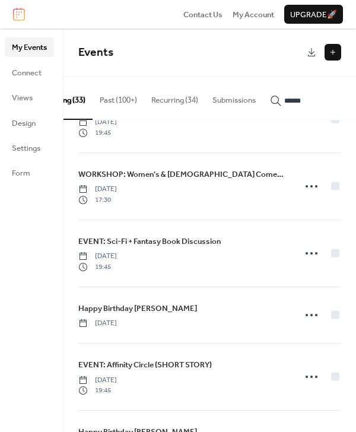 The width and height of the screenshot is (356, 432). Describe the element at coordinates (21, 173) in the screenshot. I see `span: Form` at that location.